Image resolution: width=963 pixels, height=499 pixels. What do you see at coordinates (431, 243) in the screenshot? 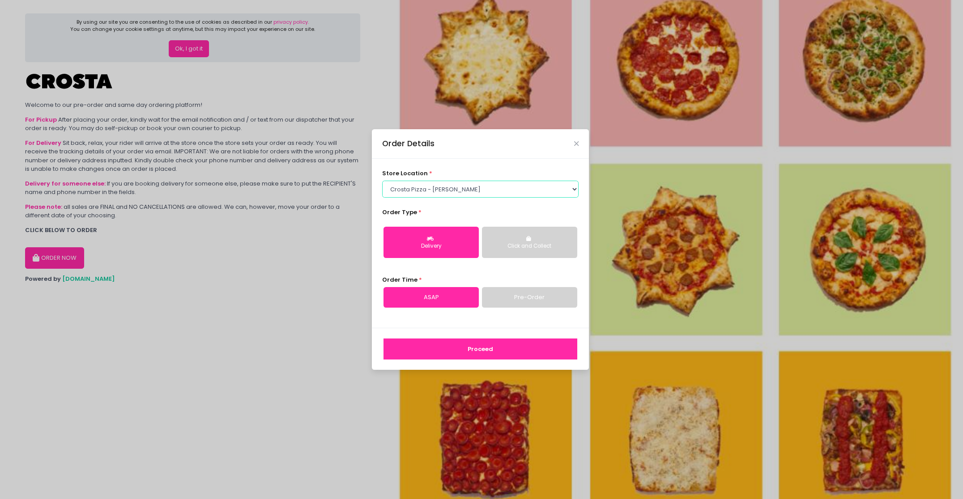
I see `button: Delivery` at bounding box center [431, 243].